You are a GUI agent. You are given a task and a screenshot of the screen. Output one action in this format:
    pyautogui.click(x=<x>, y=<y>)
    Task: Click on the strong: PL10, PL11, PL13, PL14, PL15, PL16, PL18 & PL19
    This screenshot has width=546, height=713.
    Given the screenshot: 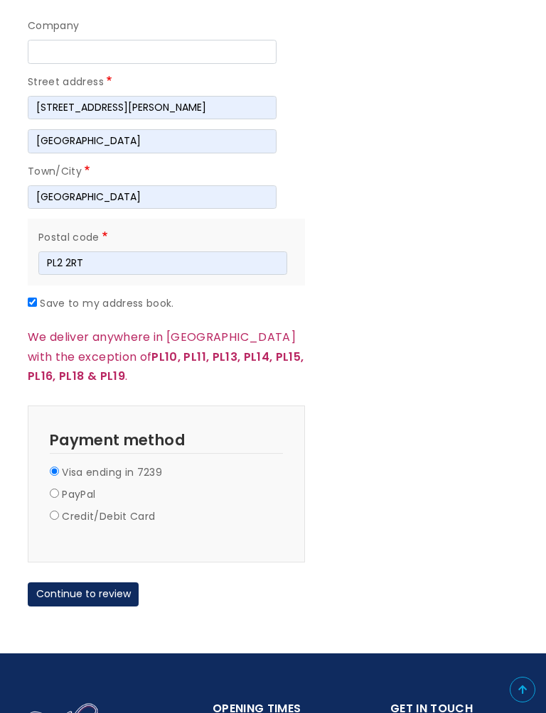 What is the action you would take?
    pyautogui.click(x=166, y=367)
    